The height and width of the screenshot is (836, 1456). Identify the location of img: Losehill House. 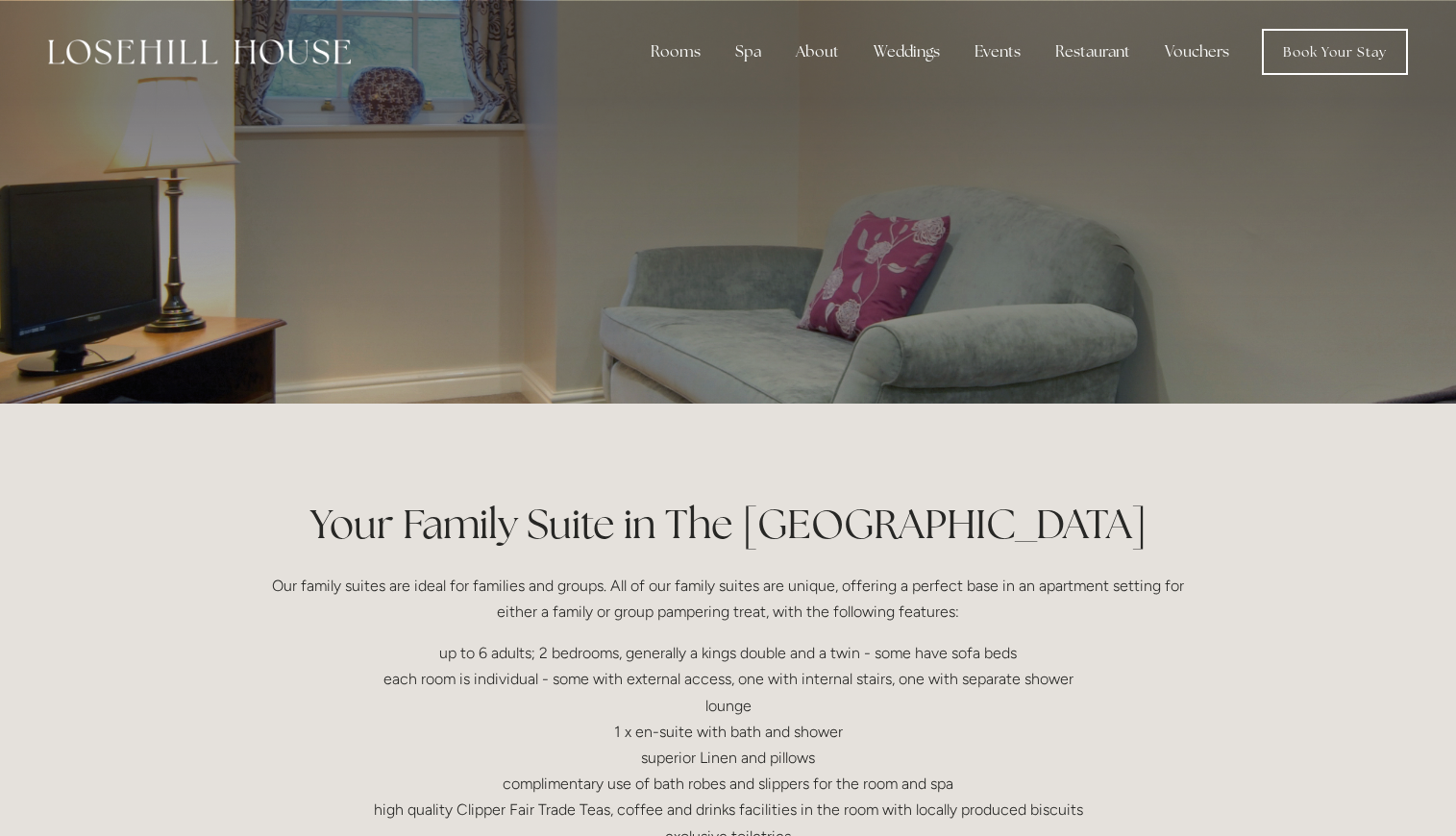
(199, 52).